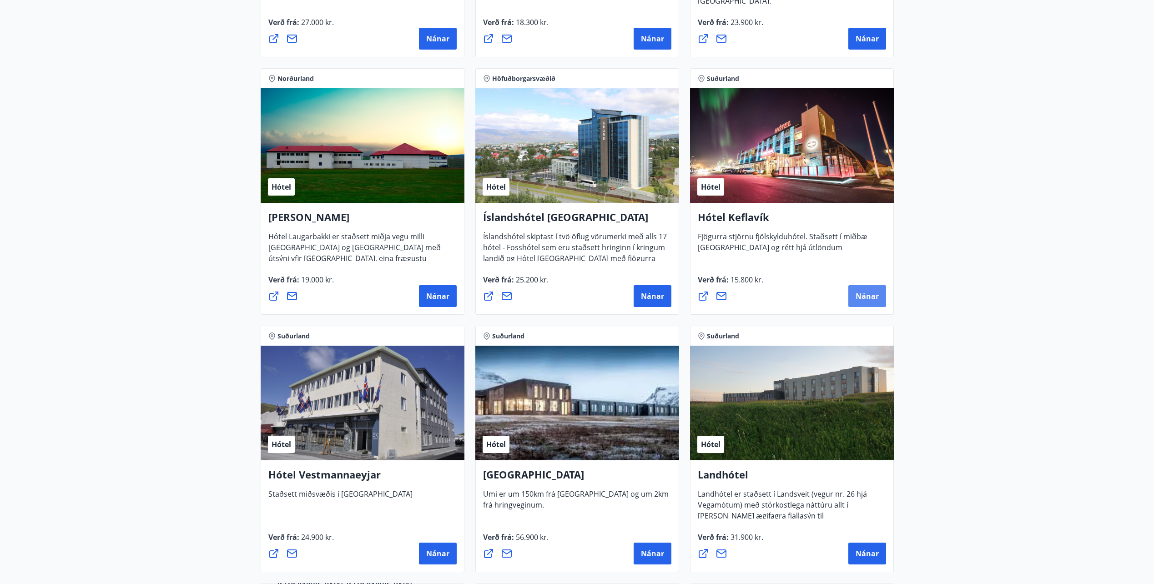  I want to click on span: 18.300 kr., so click(531, 22).